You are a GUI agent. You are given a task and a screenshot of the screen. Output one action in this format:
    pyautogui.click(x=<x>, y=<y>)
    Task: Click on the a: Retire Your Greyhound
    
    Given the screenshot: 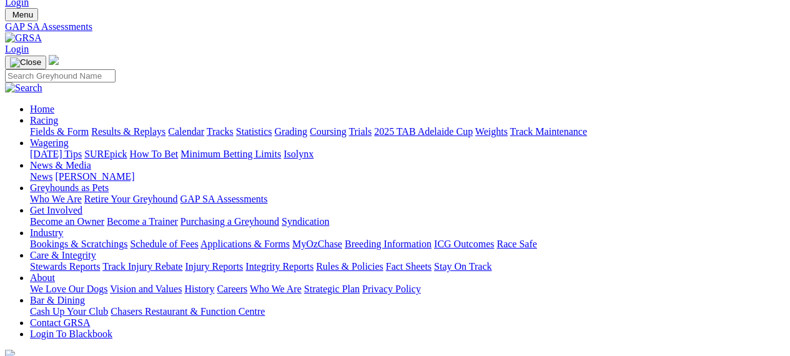 What is the action you would take?
    pyautogui.click(x=131, y=199)
    